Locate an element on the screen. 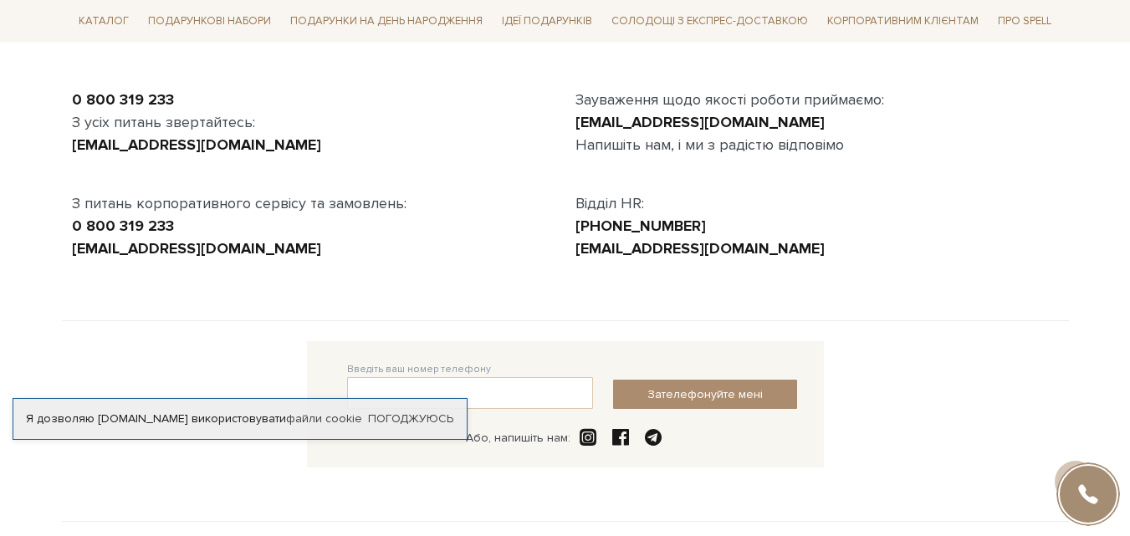 The height and width of the screenshot is (536, 1130). label: Введіть ваш номер телефону is located at coordinates (419, 370).